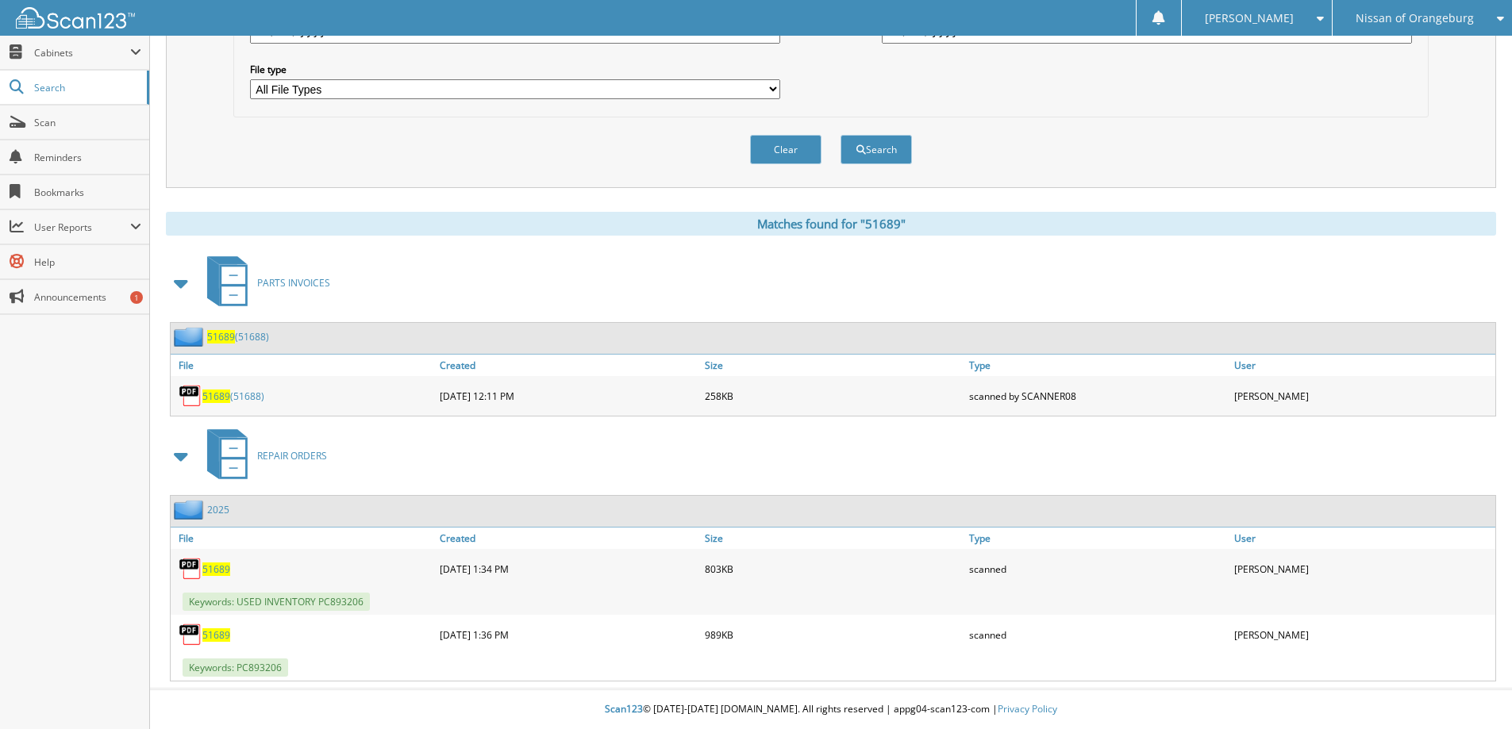  I want to click on span: Search, so click(87, 87).